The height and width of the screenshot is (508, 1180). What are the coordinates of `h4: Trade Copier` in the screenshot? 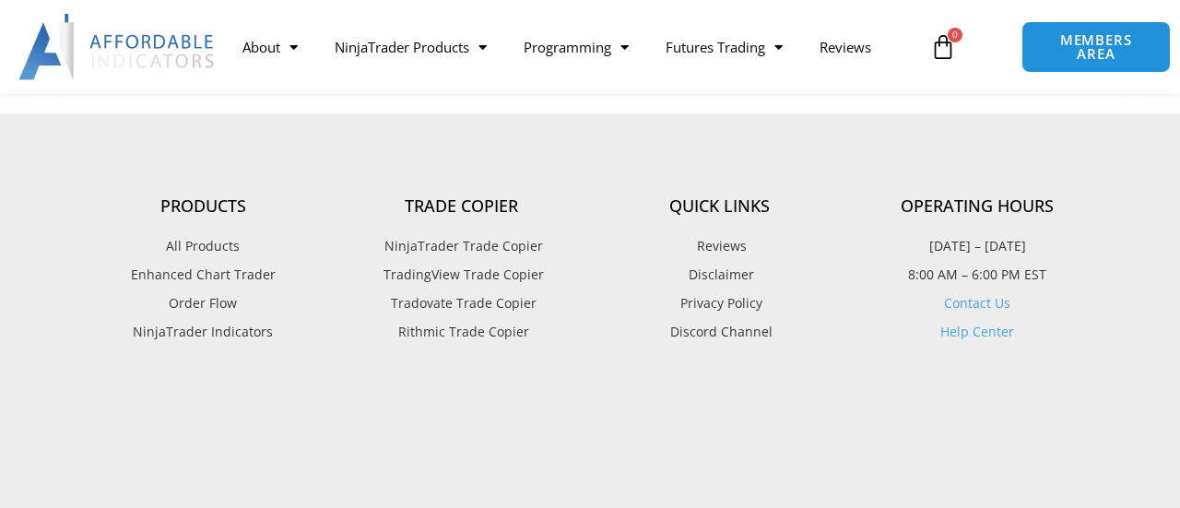 It's located at (461, 206).